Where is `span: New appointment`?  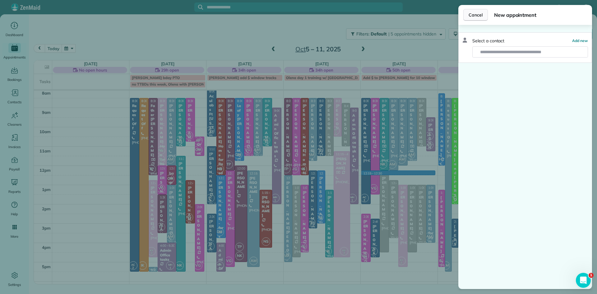 span: New appointment is located at coordinates (540, 15).